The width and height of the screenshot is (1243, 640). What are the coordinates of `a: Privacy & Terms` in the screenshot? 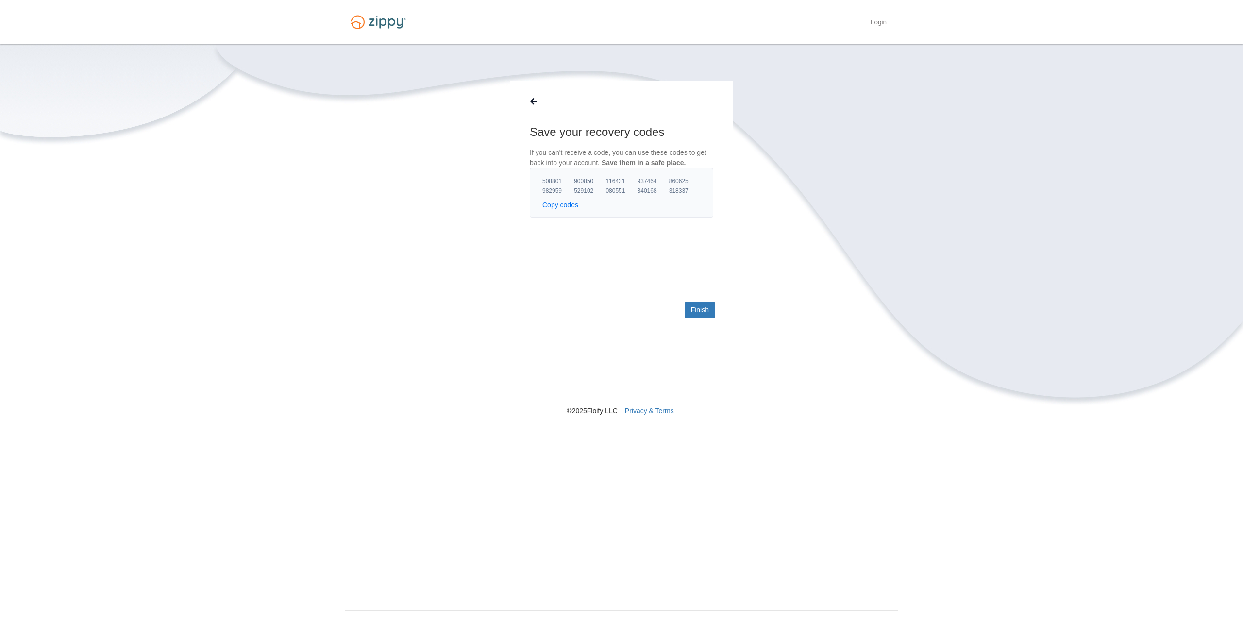 It's located at (649, 411).